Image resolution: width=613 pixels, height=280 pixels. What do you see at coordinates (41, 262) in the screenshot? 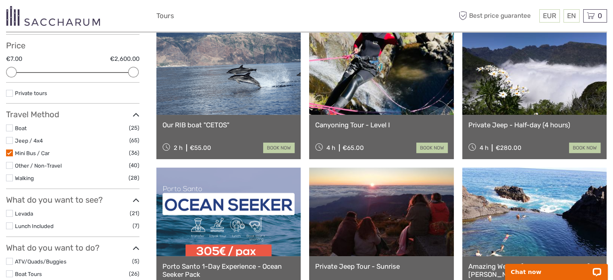
I see `a: ATV/Quads/Buggies` at bounding box center [41, 262].